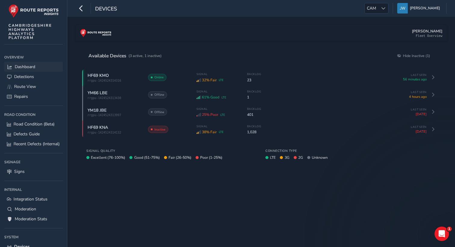 The image size is (455, 247). I want to click on a: Detections, so click(33, 77).